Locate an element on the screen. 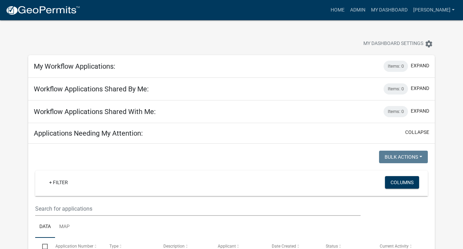  button: Bulk Actions is located at coordinates (404, 157).